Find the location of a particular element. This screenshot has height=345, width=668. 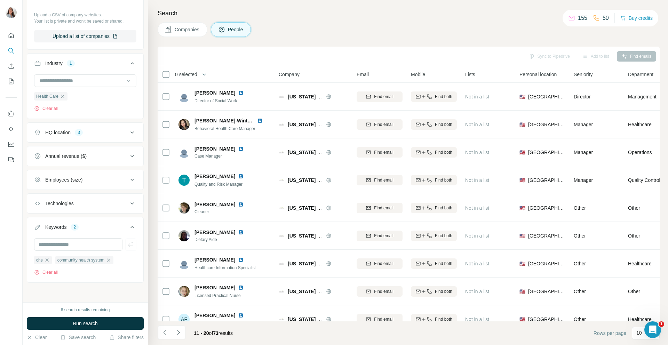

span: Lists is located at coordinates (470, 74).